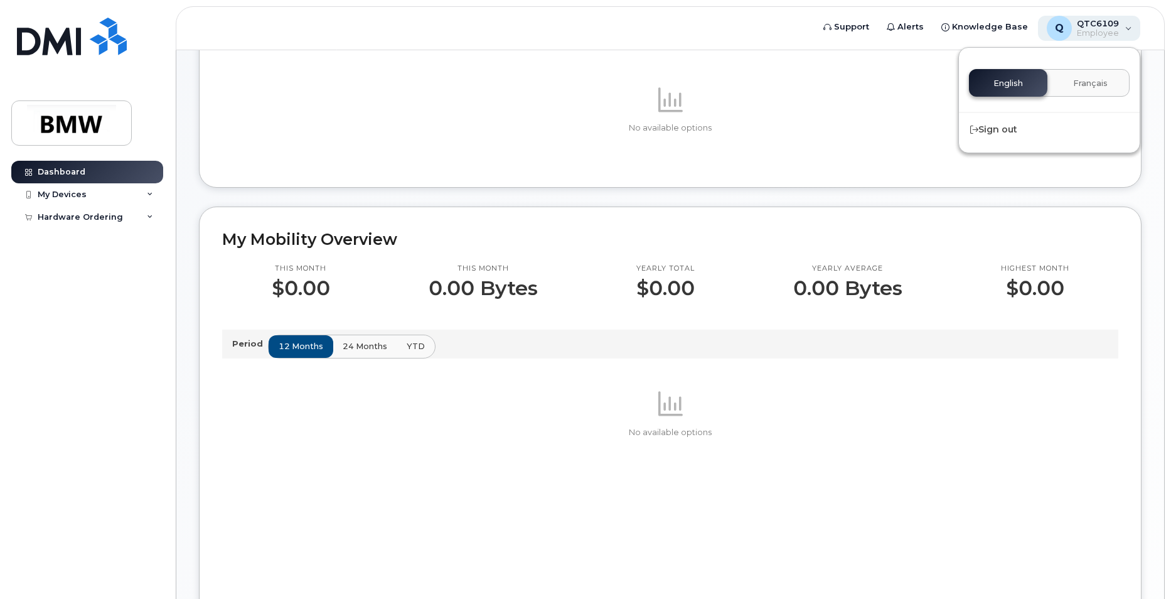 The height and width of the screenshot is (599, 1171). What do you see at coordinates (250, 343) in the screenshot?
I see `p: Period` at bounding box center [250, 343].